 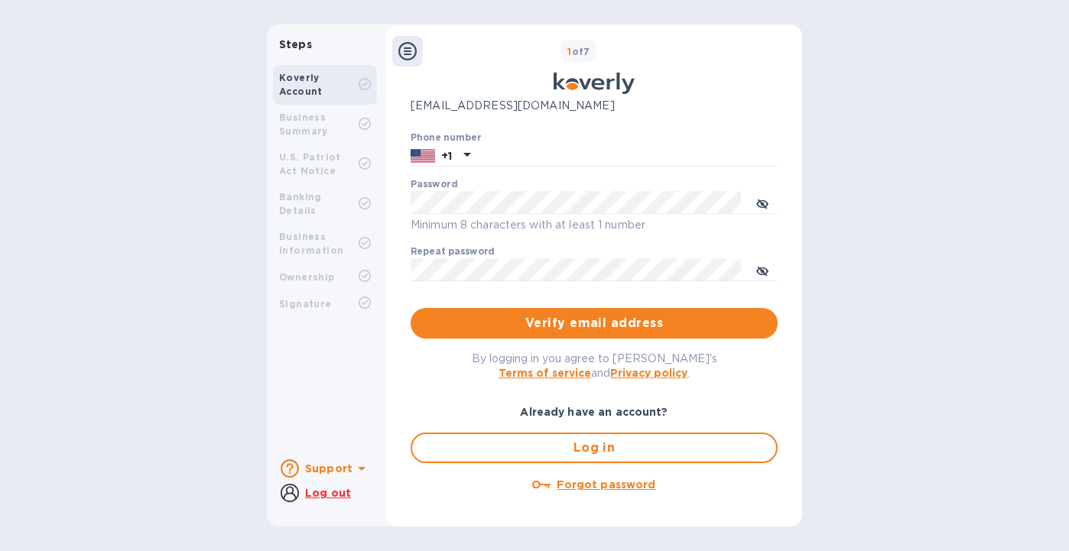 I want to click on span: Verify email address, so click(x=594, y=323).